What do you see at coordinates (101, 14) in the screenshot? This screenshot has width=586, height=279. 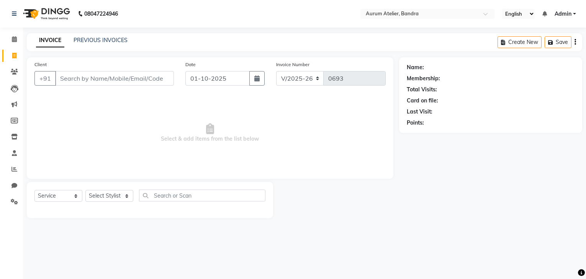 I see `b: 08047224946` at bounding box center [101, 14].